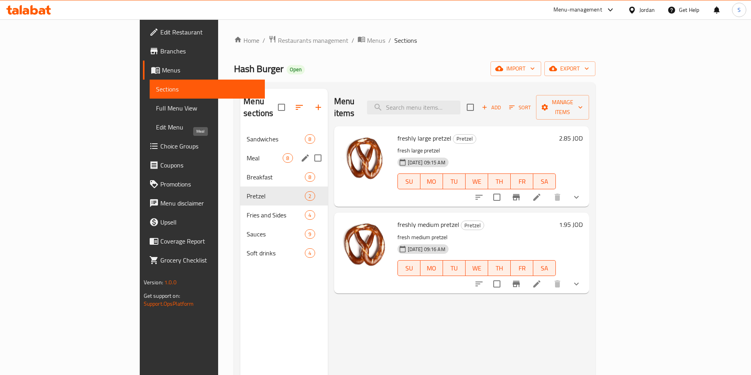 Image resolution: width=751 pixels, height=375 pixels. Describe the element at coordinates (310, 196) in the screenshot. I see `span: 2` at that location.